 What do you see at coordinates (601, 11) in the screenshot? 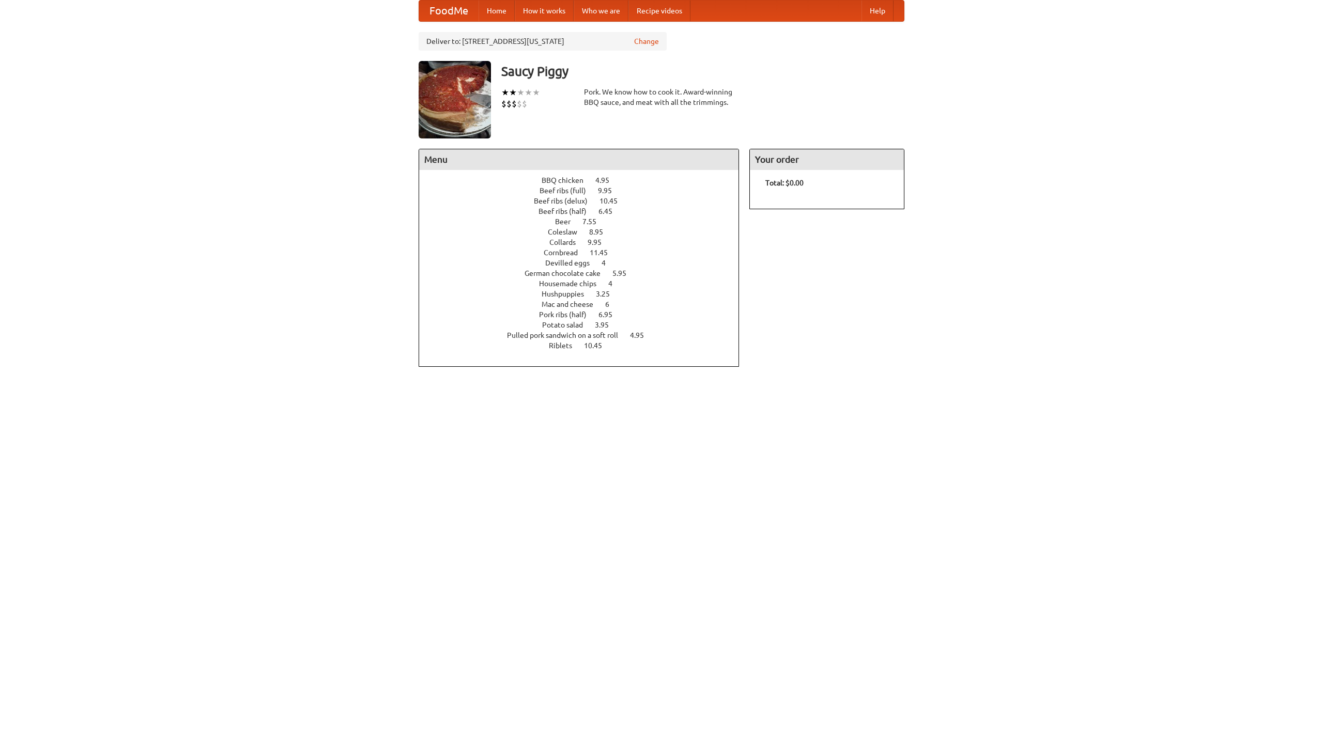
I see `a: Who we are` at bounding box center [601, 11].